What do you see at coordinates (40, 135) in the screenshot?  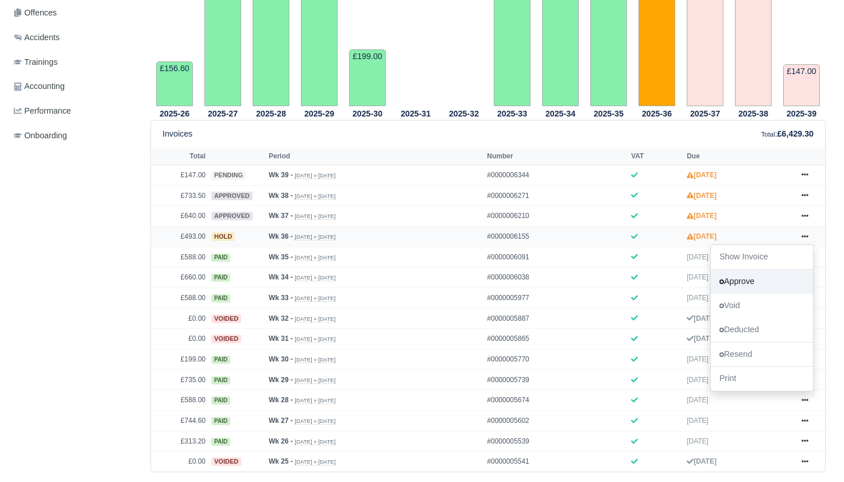 I see `span: Onboarding` at bounding box center [40, 135].